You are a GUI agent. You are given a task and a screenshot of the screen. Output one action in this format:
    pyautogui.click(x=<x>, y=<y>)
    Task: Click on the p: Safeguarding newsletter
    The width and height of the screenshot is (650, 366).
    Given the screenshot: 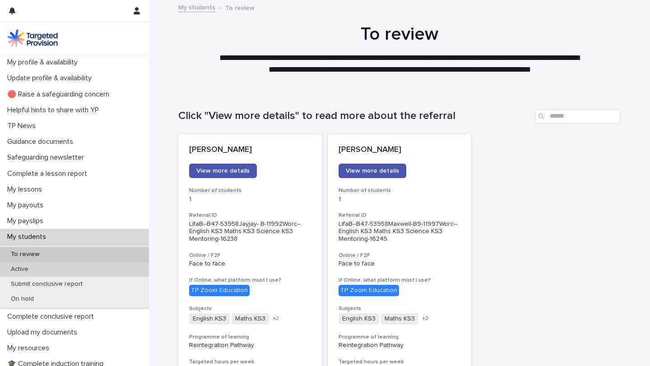 What is the action you would take?
    pyautogui.click(x=47, y=158)
    